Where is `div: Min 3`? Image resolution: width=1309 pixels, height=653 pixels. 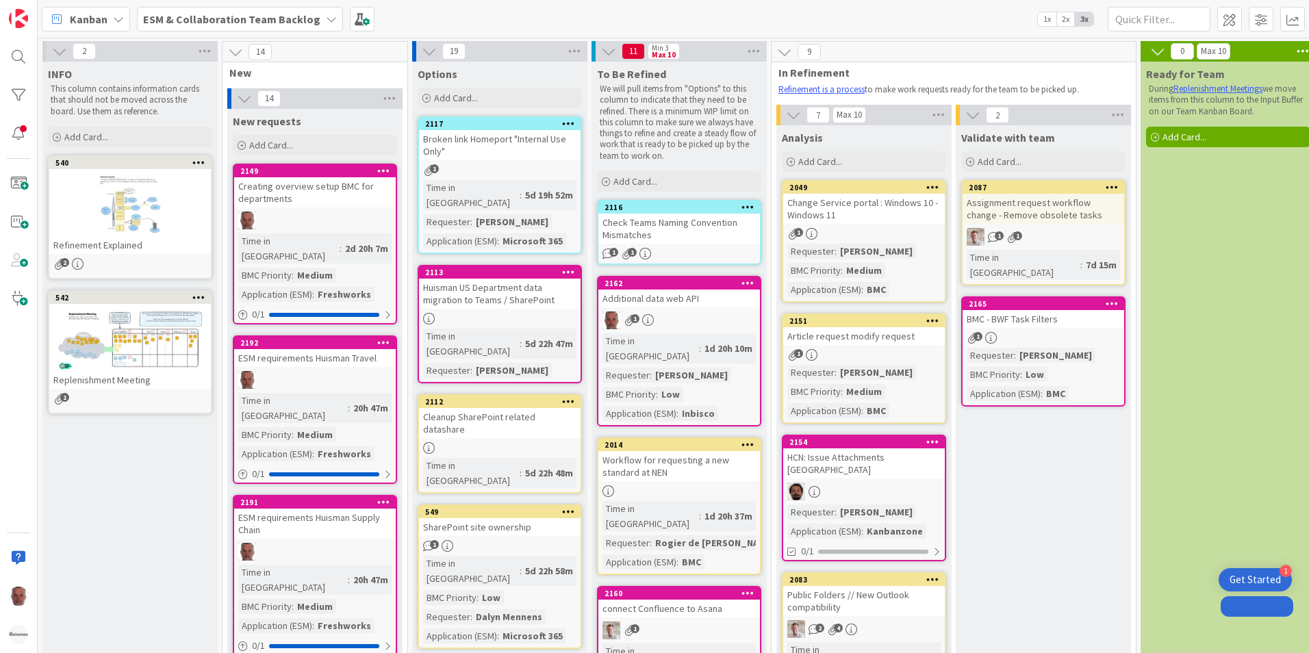 div: Min 3 is located at coordinates (660, 48).